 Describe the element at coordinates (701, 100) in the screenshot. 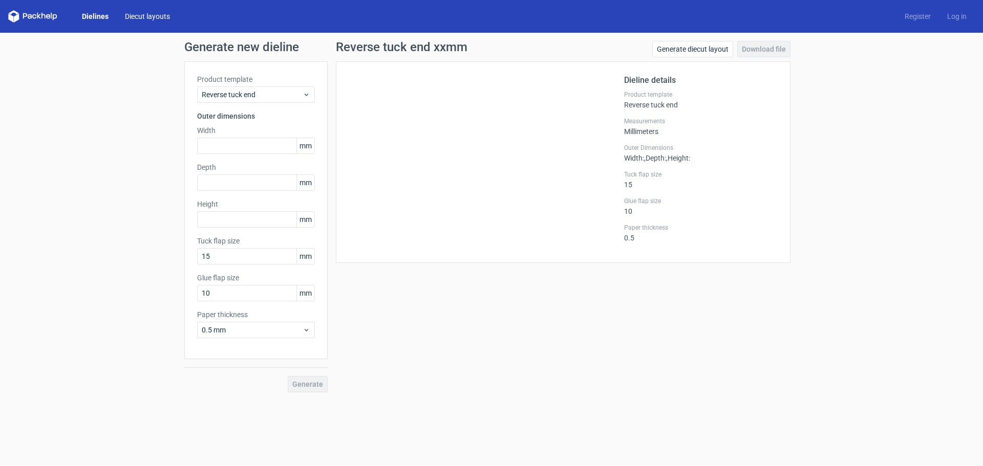

I see `div: Reverse tuck end` at that location.